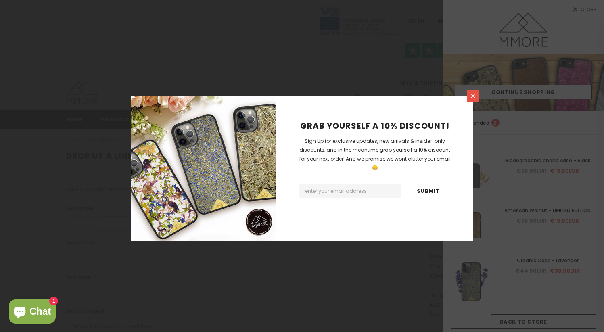 The image size is (604, 332). I want to click on input: Submit, so click(428, 191).